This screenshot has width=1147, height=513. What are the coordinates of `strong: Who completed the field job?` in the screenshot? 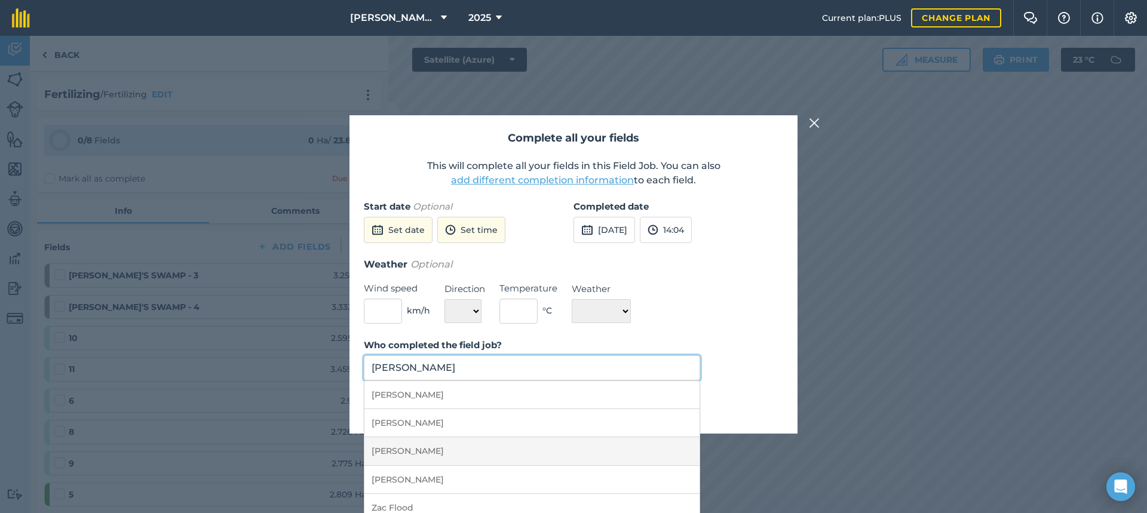 It's located at (433, 345).